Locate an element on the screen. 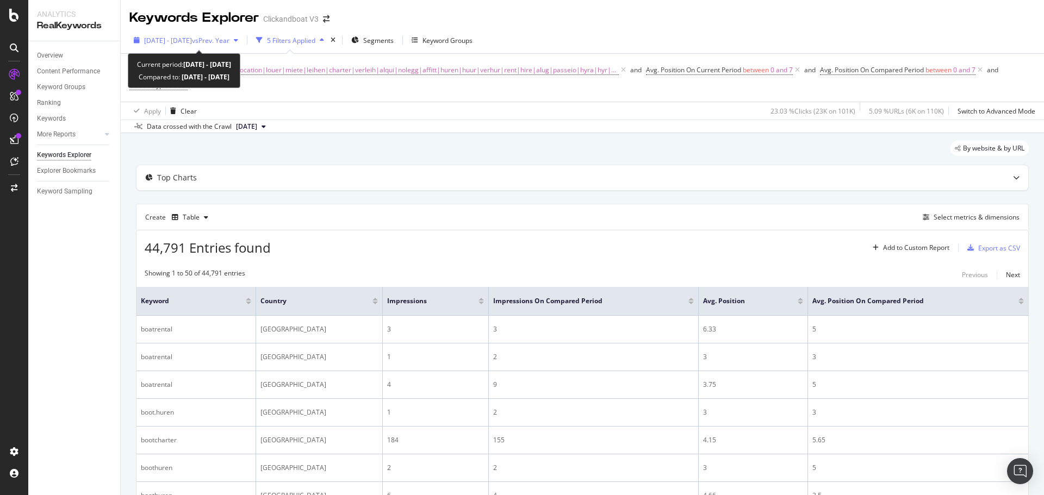 This screenshot has width=1044, height=495. div: Clear is located at coordinates (189, 111).